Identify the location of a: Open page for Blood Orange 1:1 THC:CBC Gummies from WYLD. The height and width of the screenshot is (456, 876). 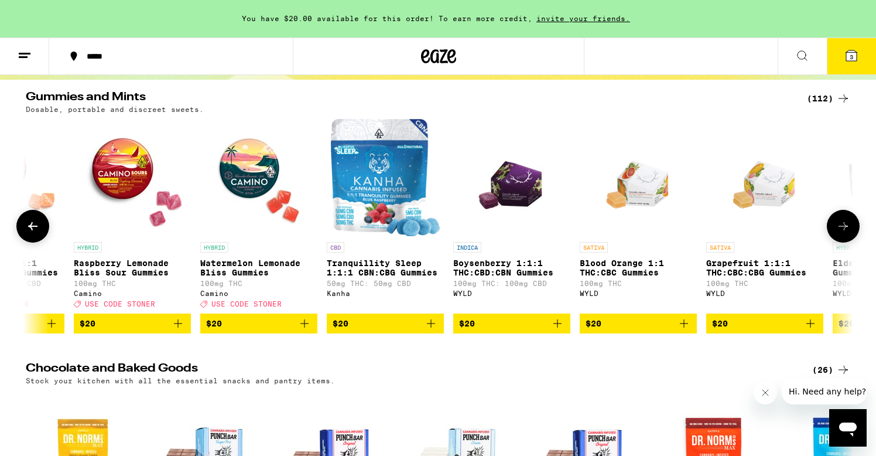
(638, 216).